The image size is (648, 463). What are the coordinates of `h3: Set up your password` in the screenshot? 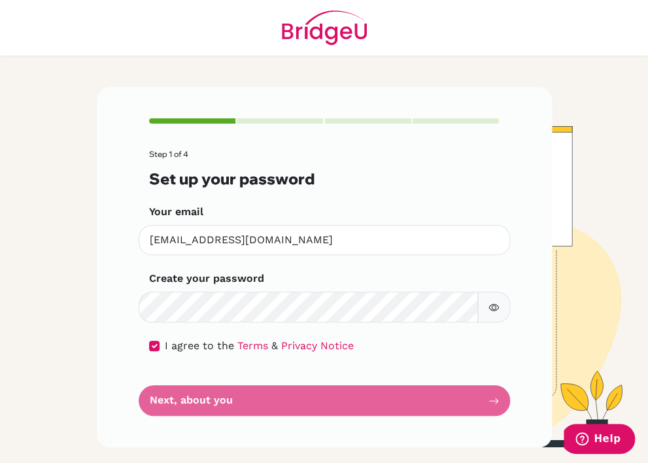 It's located at (324, 178).